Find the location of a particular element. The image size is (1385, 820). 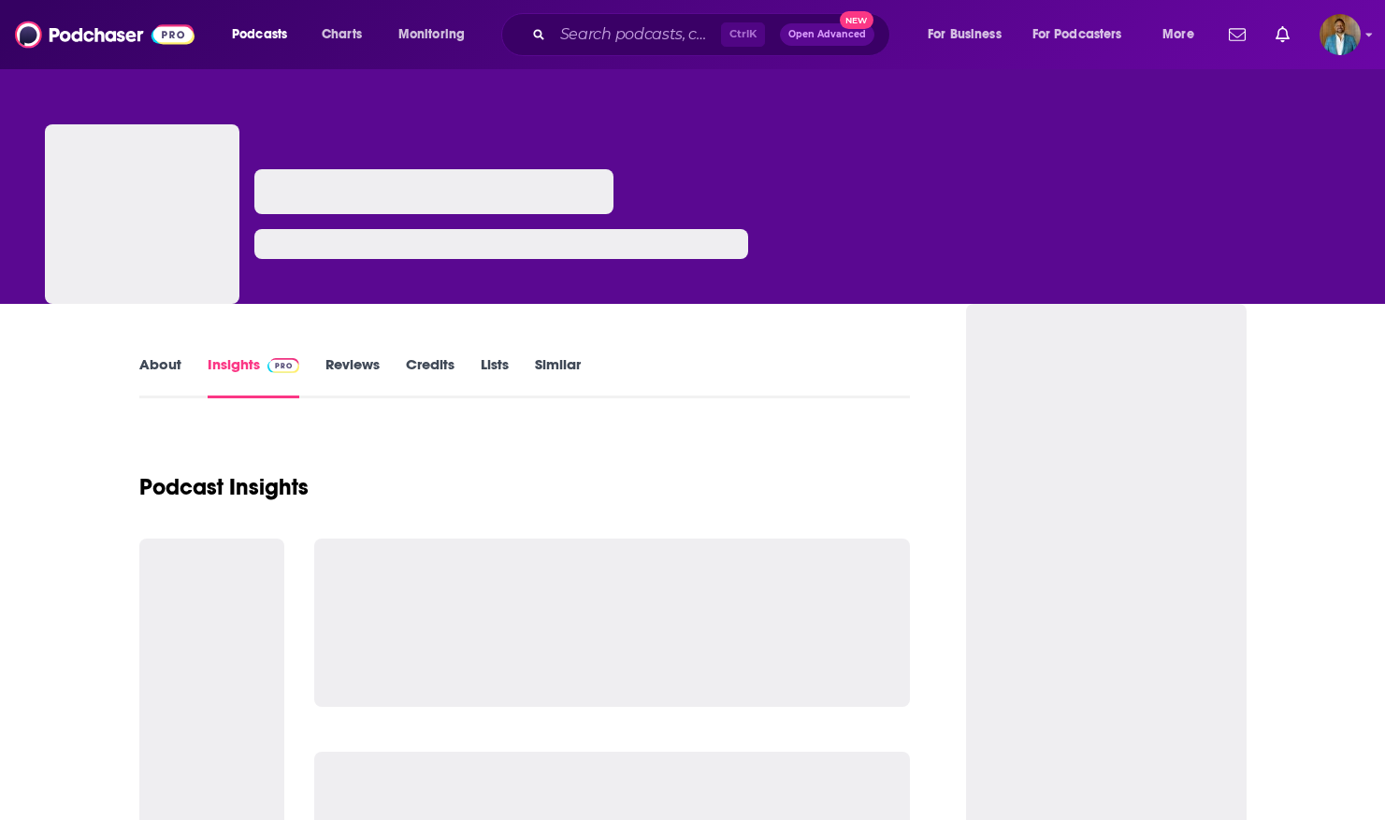

span: Podcasts is located at coordinates (259, 35).